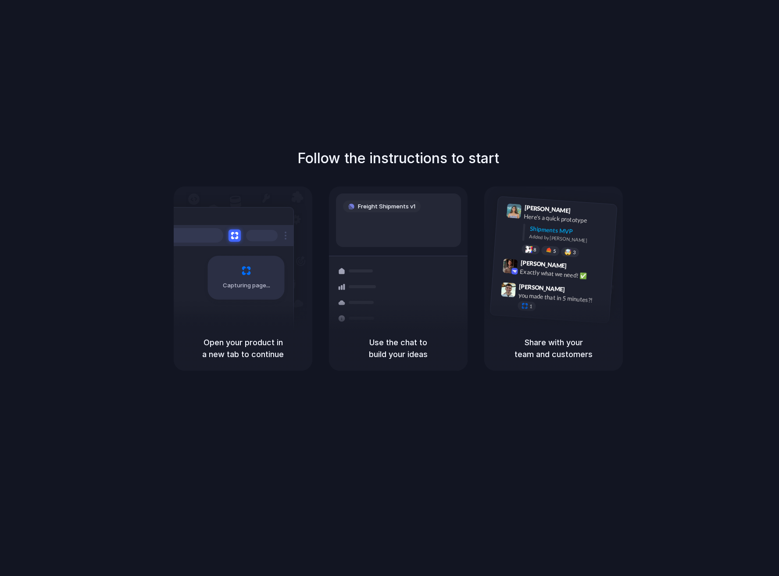  What do you see at coordinates (578, 267) in the screenshot?
I see `span: 9:42 AM` at bounding box center [578, 267].